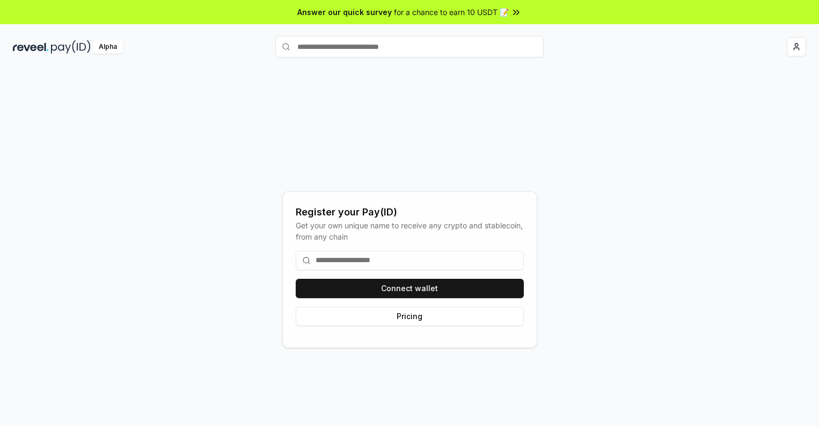 This screenshot has height=426, width=819. What do you see at coordinates (410, 316) in the screenshot?
I see `button: Pricing` at bounding box center [410, 316].